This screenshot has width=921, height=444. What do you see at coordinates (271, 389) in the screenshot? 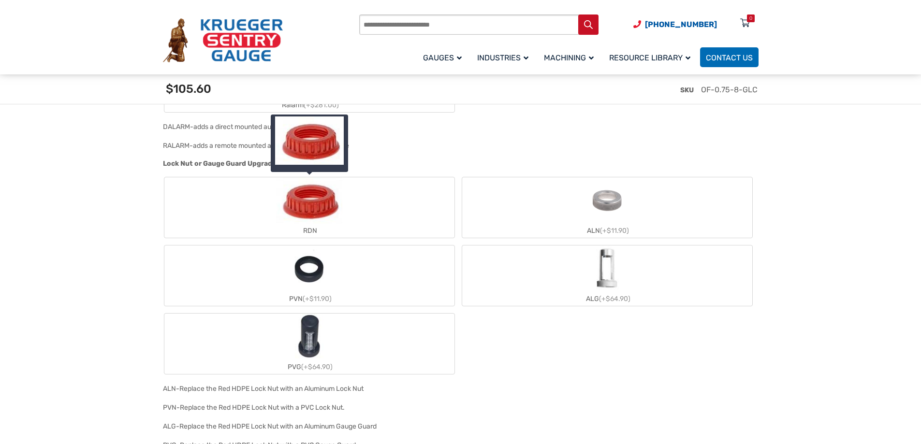
I see `div: Replace the Red HDPE Lock Nut with an Aluminum Lock Nut` at bounding box center [271, 389].